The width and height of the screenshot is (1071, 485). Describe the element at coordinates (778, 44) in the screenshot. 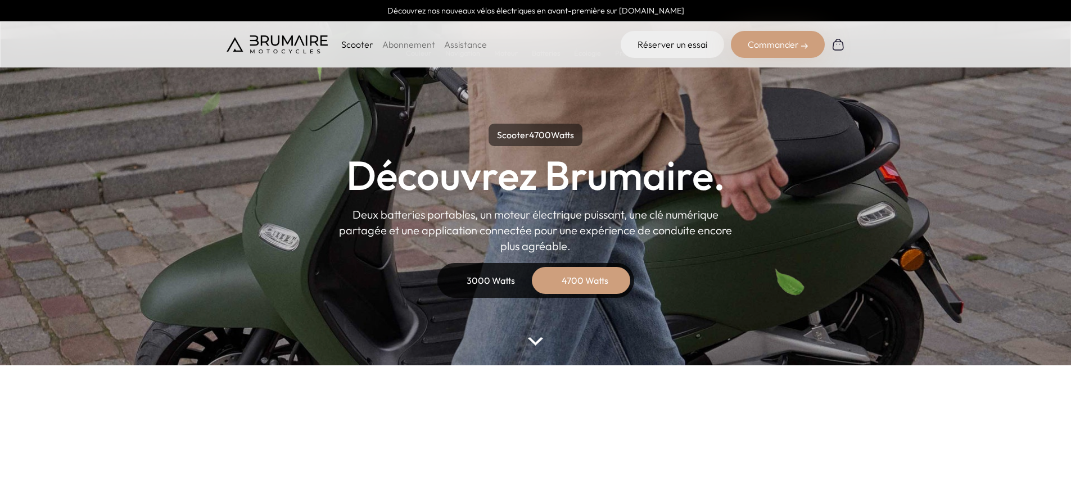

I see `div: Commander` at that location.